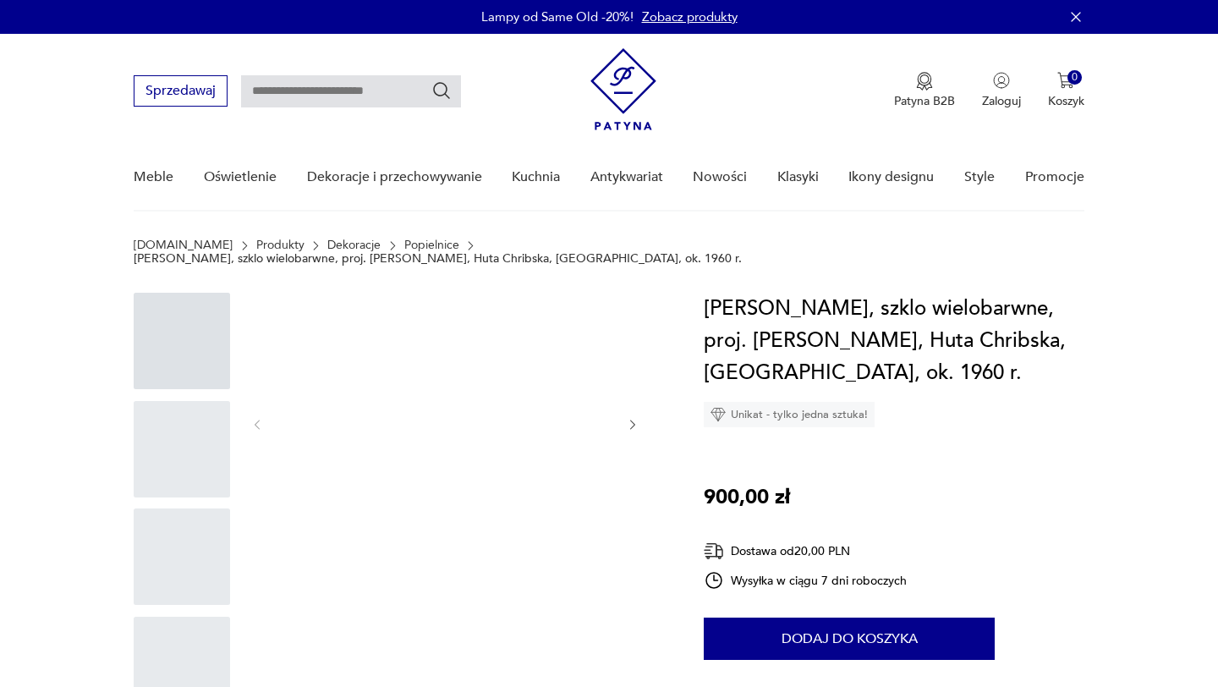  Describe the element at coordinates (805, 580) in the screenshot. I see `div: Wysyłka w ciągu 7 dni roboczych` at that location.